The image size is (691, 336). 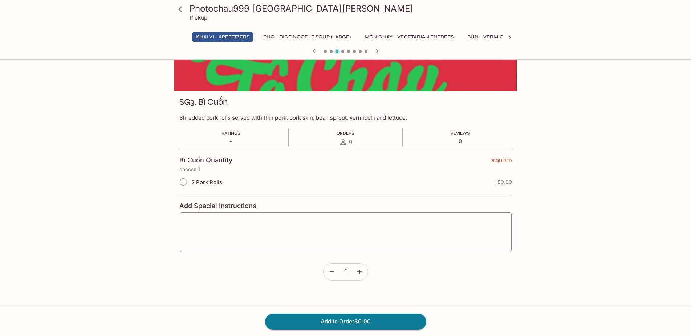 I want to click on span: 2 Pork Rolls, so click(x=207, y=182).